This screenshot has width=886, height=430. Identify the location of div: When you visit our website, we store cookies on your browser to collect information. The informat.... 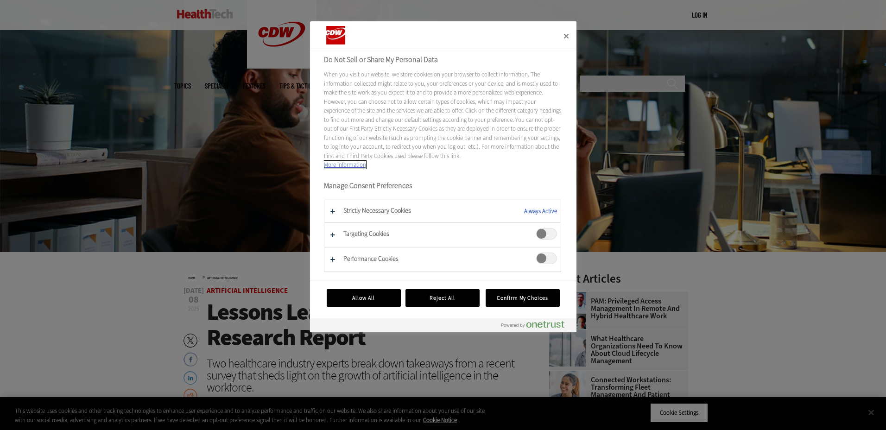
(442, 120).